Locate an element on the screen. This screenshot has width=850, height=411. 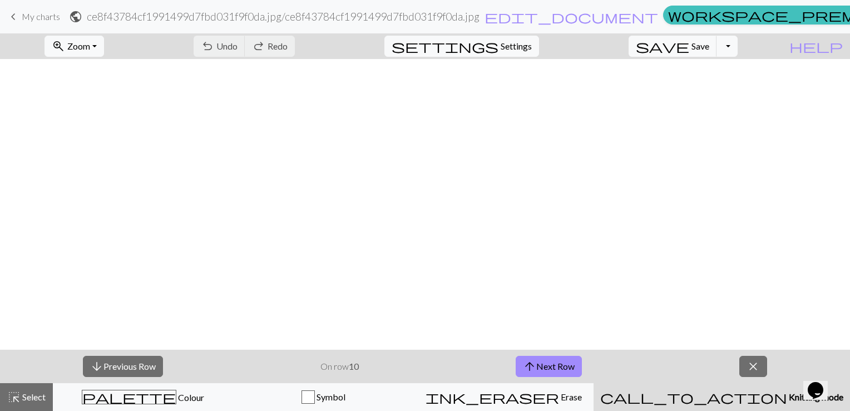
span: Symbol is located at coordinates (330, 396).